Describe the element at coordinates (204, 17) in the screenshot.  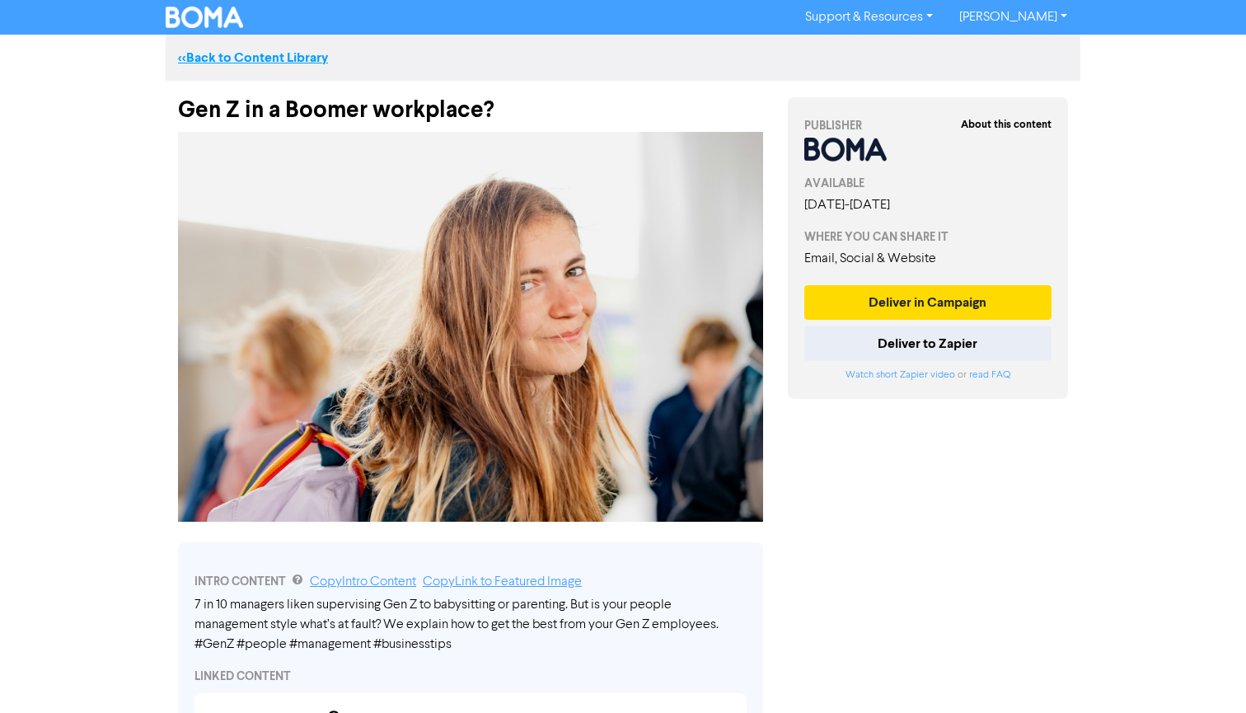
I see `img: BOMA Logo` at that location.